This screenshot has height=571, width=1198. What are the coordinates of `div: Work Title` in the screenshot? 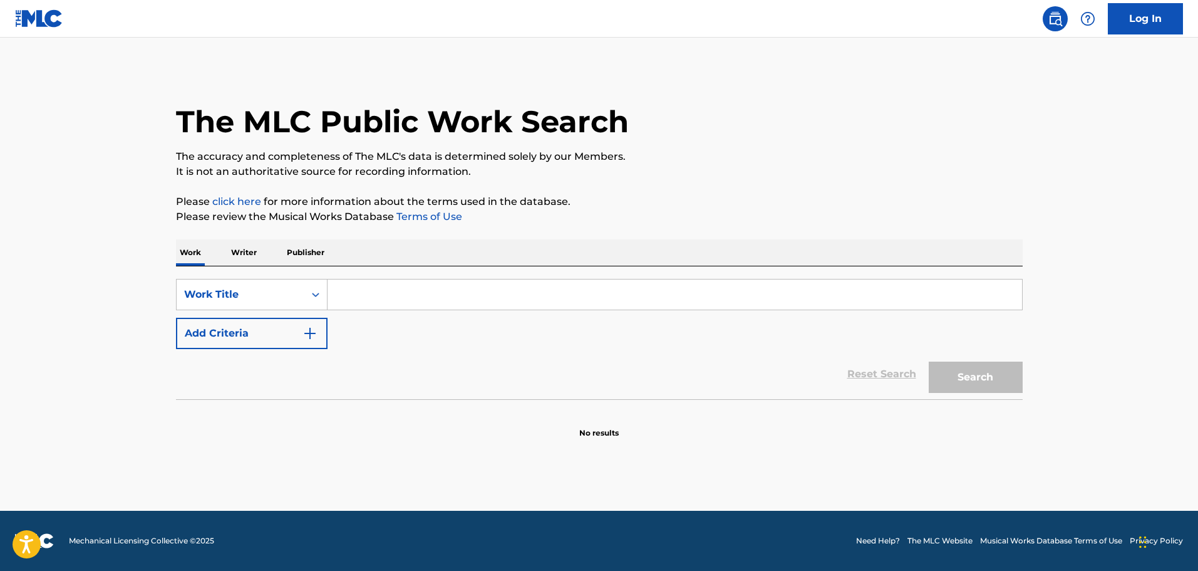 It's located at (241, 294).